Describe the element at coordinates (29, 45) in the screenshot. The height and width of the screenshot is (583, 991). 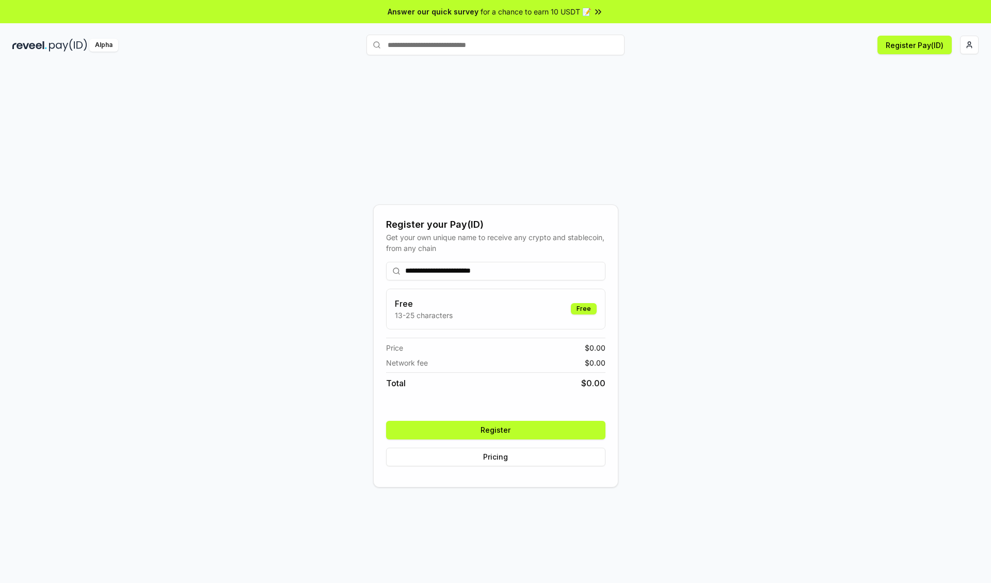
I see `img: reveel_dark` at that location.